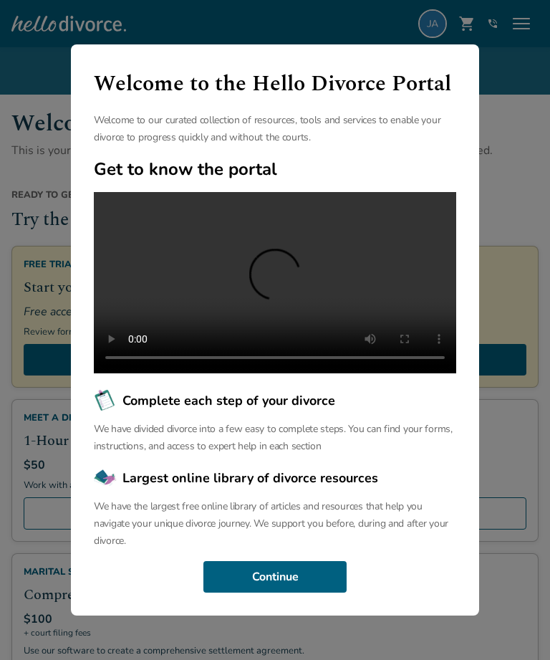 Image resolution: width=550 pixels, height=660 pixels. Describe the element at coordinates (275, 577) in the screenshot. I see `button: Continue` at that location.